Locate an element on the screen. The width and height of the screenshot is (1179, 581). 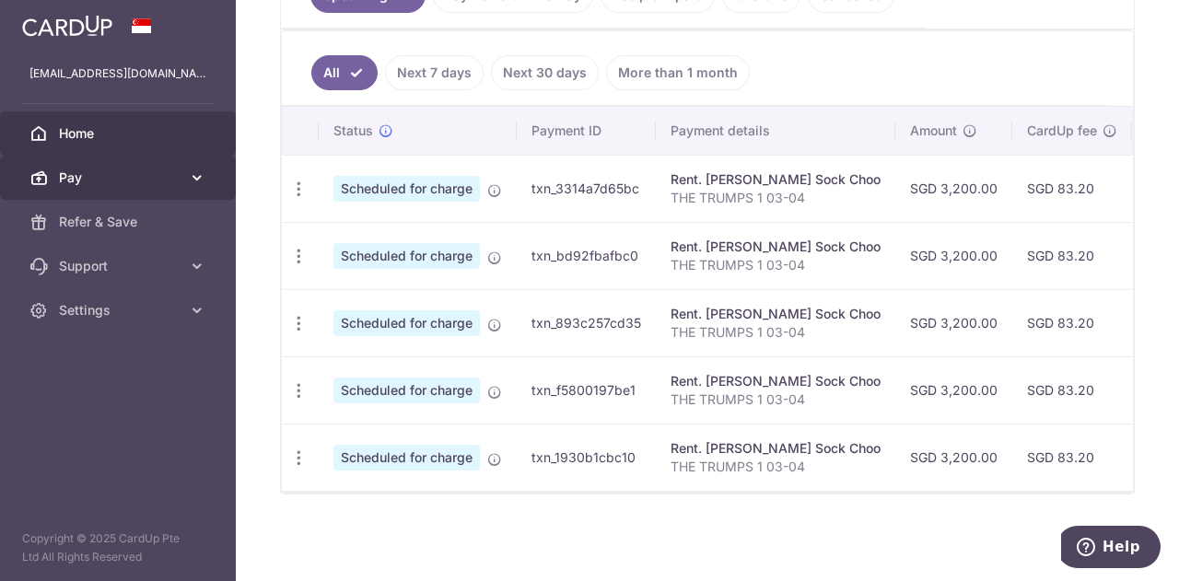
a: Next 7 days is located at coordinates (434, 73).